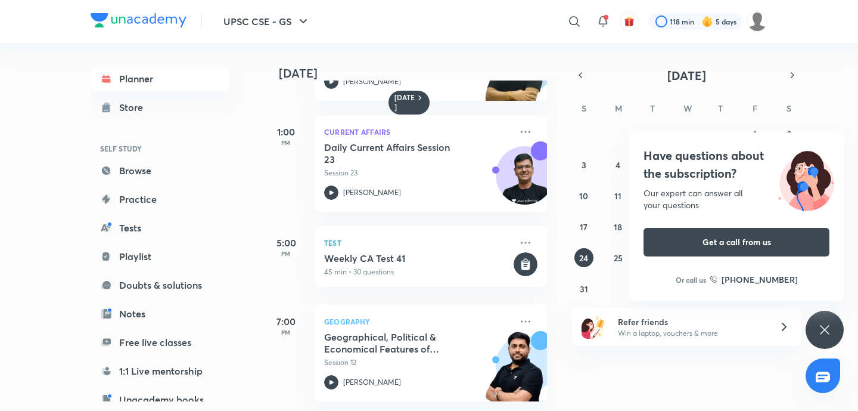 The height and width of the screenshot is (411, 858). I want to click on img: wassim, so click(757, 21).